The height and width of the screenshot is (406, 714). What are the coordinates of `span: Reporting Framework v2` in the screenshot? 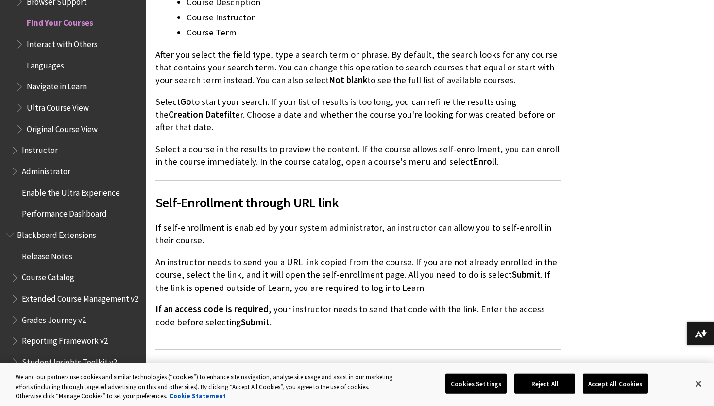 It's located at (65, 339).